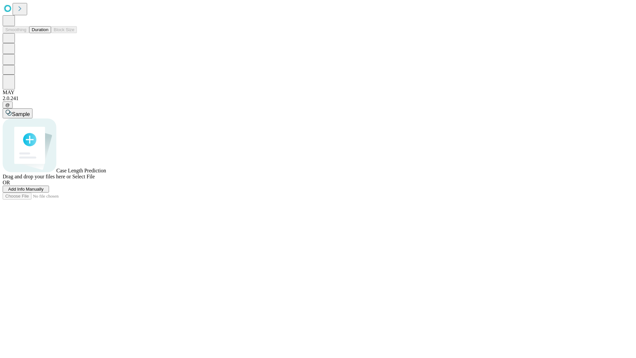 This screenshot has width=636, height=358. Describe the element at coordinates (81, 170) in the screenshot. I see `span: Case Length Prediction` at that location.